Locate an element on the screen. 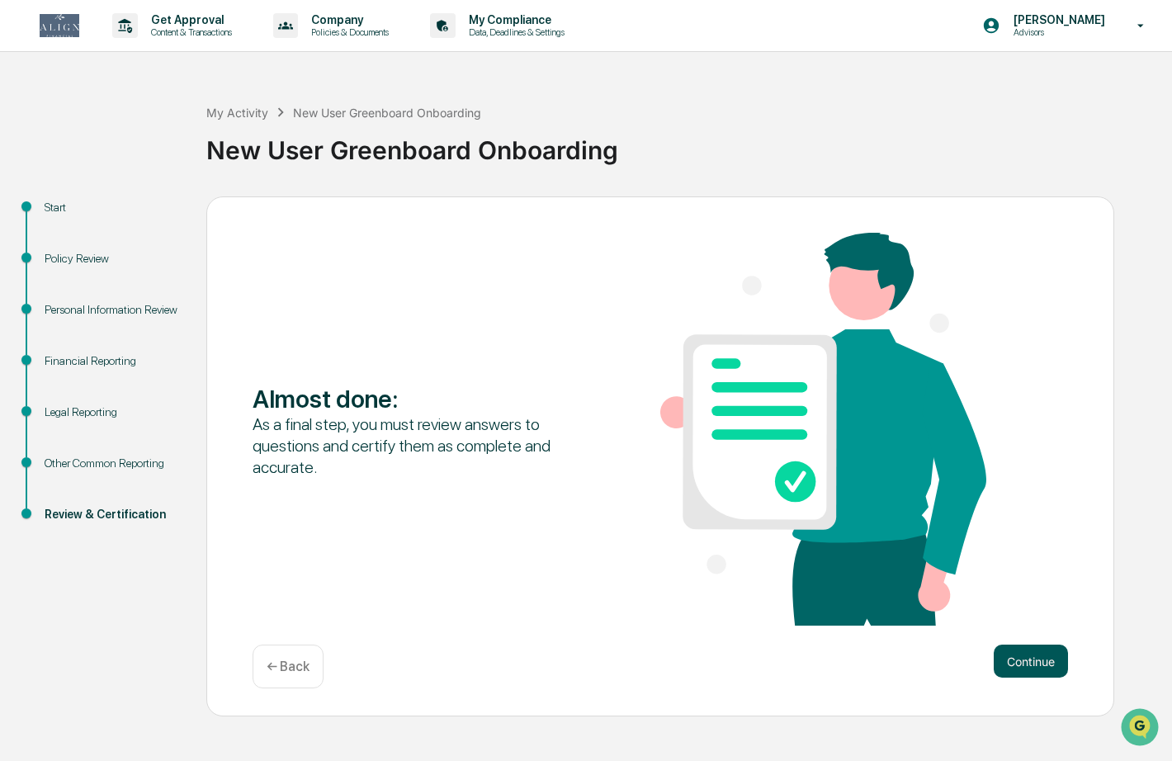 This screenshot has width=1172, height=761. span: Preclearance is located at coordinates (69, 216).